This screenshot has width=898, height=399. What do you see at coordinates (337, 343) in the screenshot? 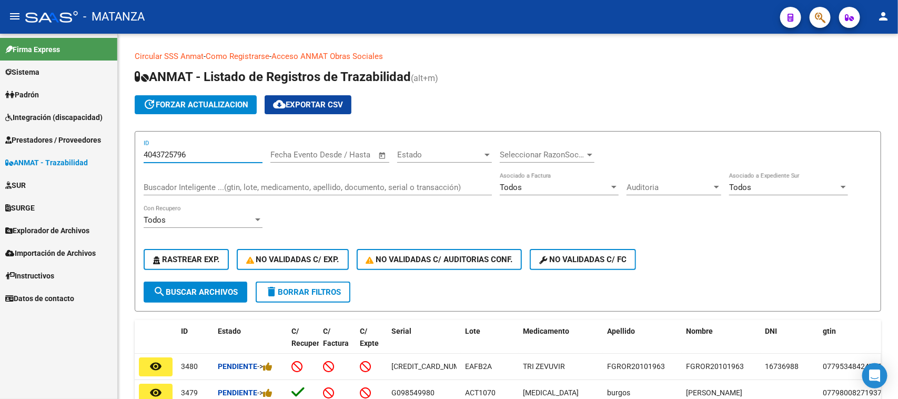
I see `datatable-header-cell: C/ Factura` at bounding box center [337, 343].